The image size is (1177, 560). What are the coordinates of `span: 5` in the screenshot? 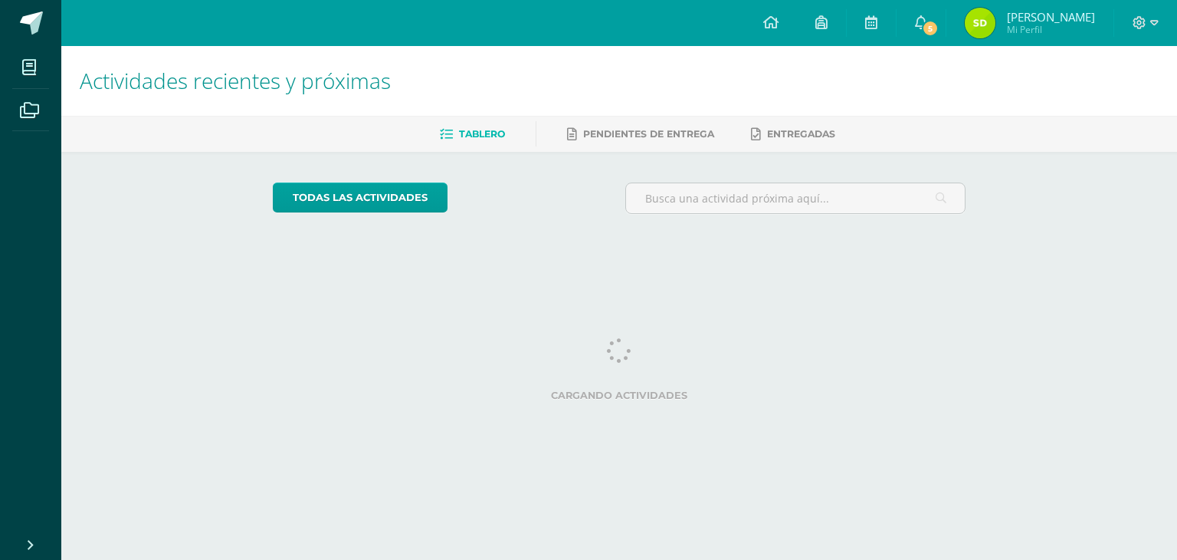 It's located at (930, 28).